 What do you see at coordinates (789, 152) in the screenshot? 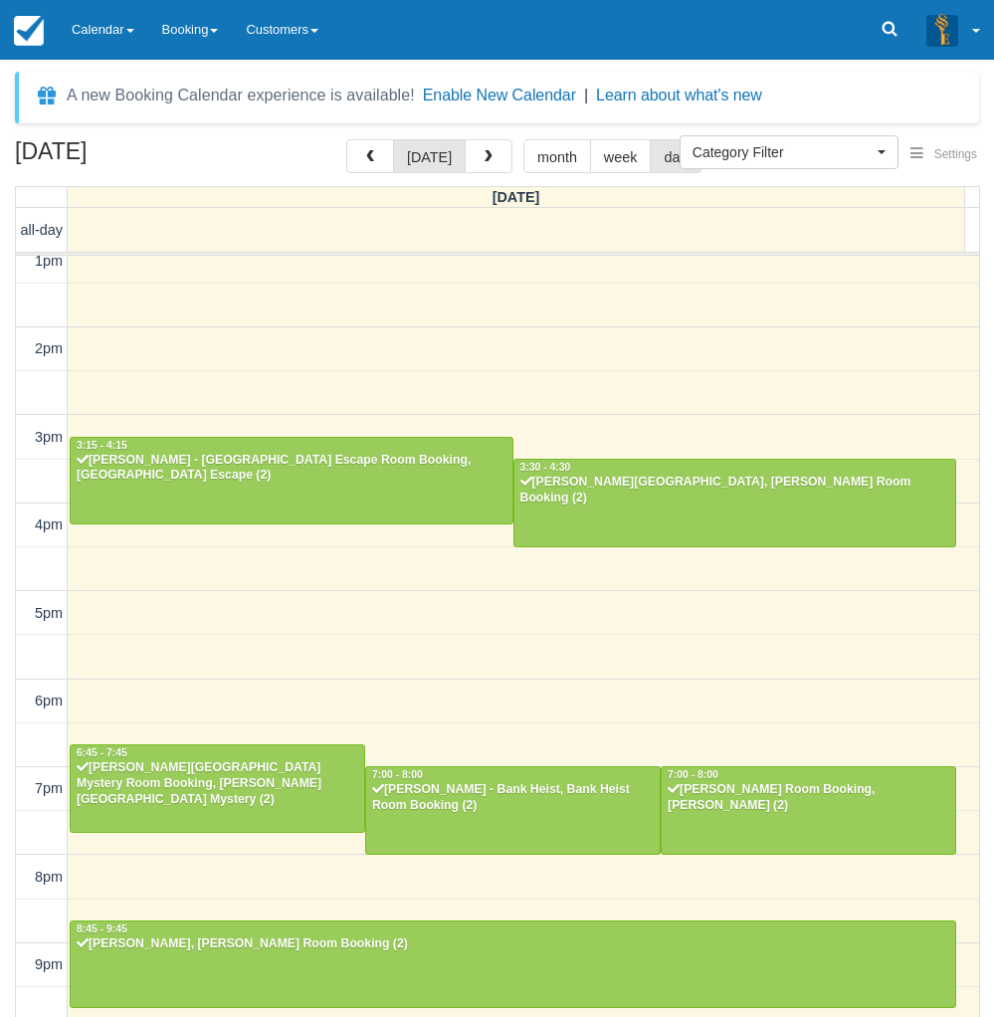
I see `button: Category Filter` at bounding box center [789, 152].